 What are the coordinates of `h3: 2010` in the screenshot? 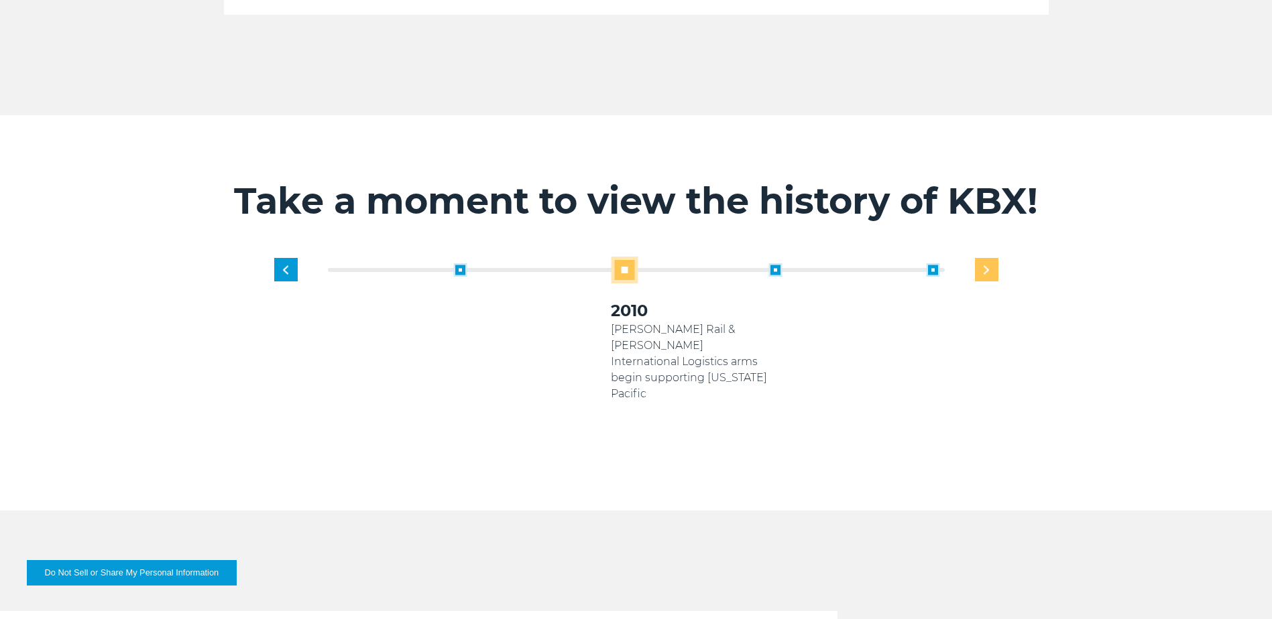 It's located at (689, 311).